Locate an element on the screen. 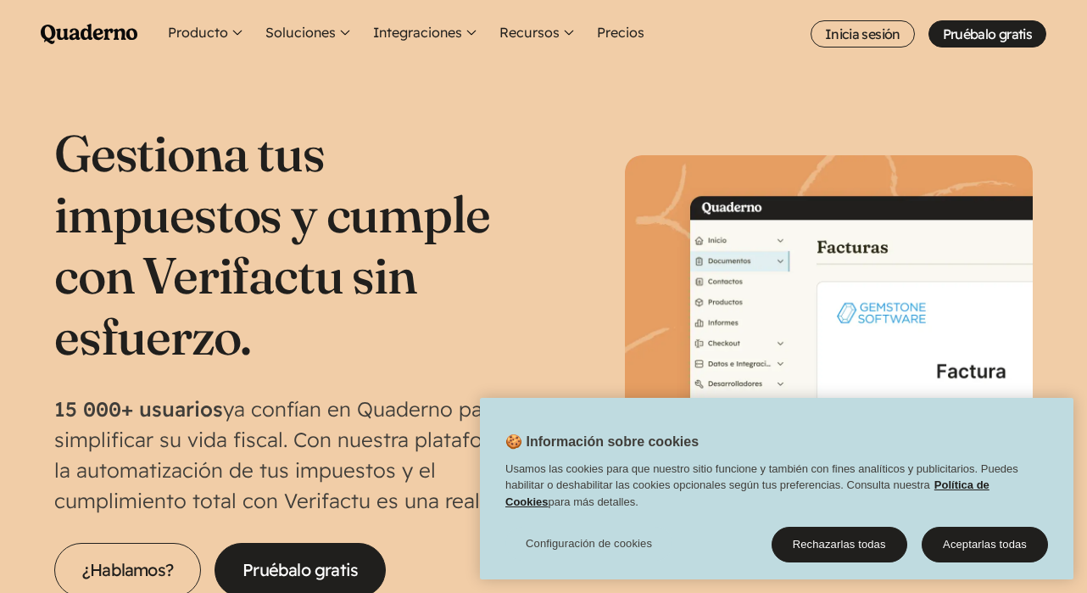 The width and height of the screenshot is (1087, 593). button: Configuración de cookies is located at coordinates (588, 543).